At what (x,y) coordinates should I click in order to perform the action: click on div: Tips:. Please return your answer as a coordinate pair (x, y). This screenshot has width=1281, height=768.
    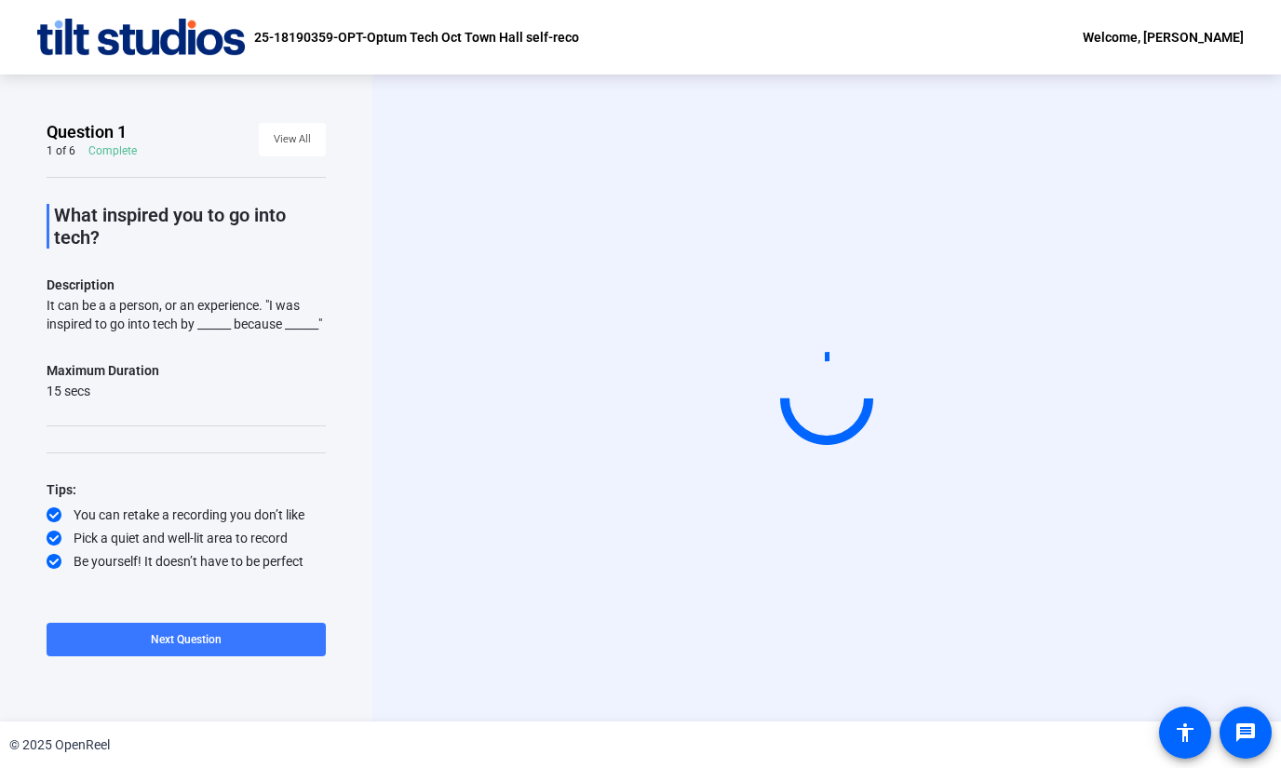
    Looking at the image, I should click on (186, 490).